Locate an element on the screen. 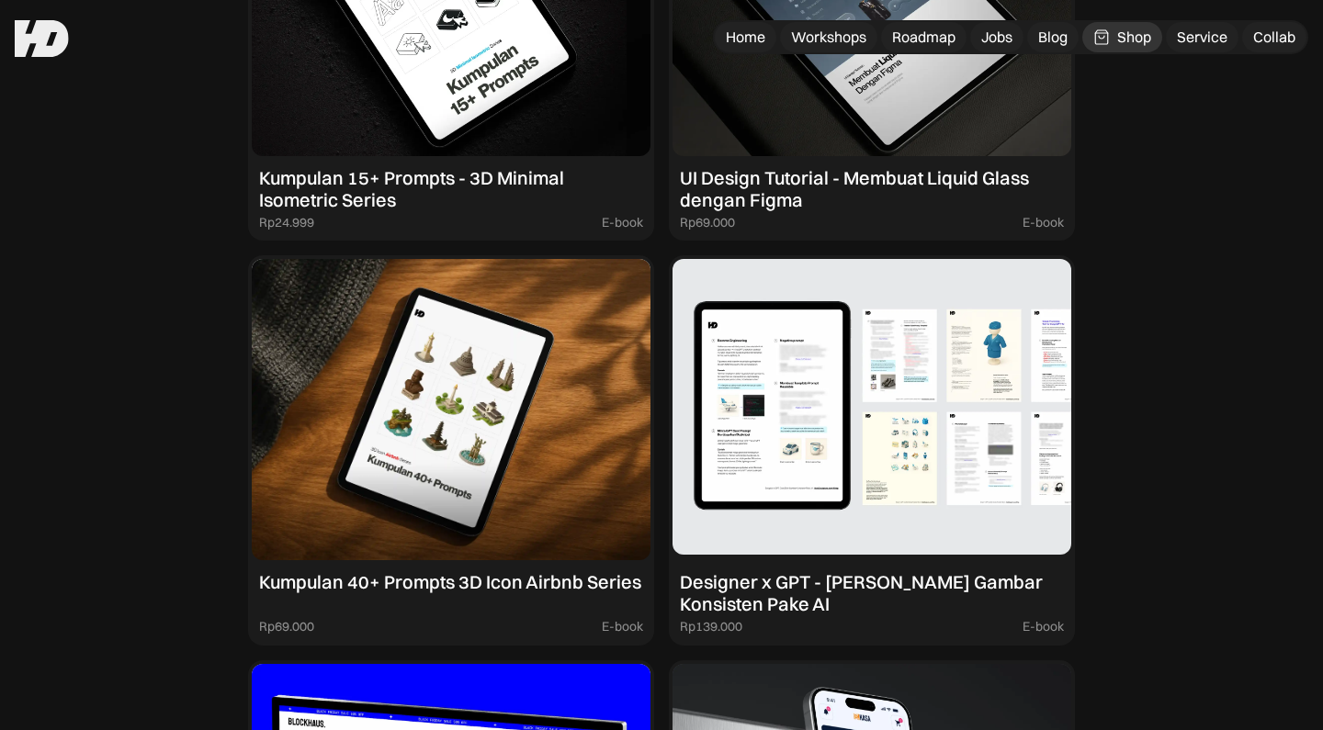 This screenshot has width=1323, height=730. div: Roadmap is located at coordinates (923, 37).